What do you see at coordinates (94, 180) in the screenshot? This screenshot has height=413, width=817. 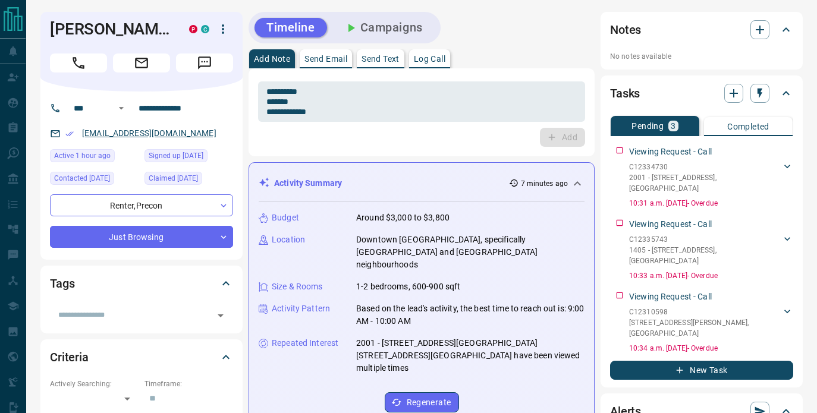 I see `div: Sat Jan 20 2024` at bounding box center [94, 180].